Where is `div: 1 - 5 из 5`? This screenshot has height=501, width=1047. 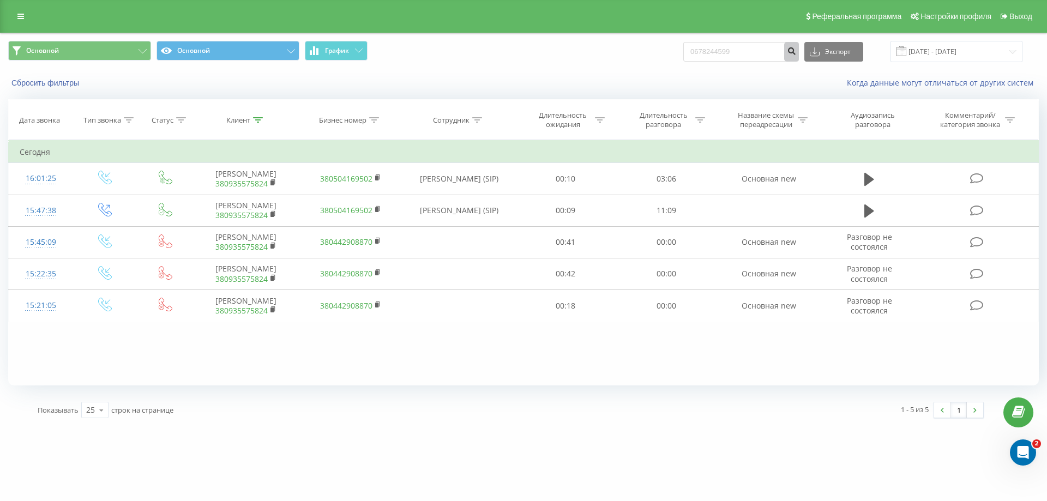 div: 1 - 5 из 5 is located at coordinates (915, 410).